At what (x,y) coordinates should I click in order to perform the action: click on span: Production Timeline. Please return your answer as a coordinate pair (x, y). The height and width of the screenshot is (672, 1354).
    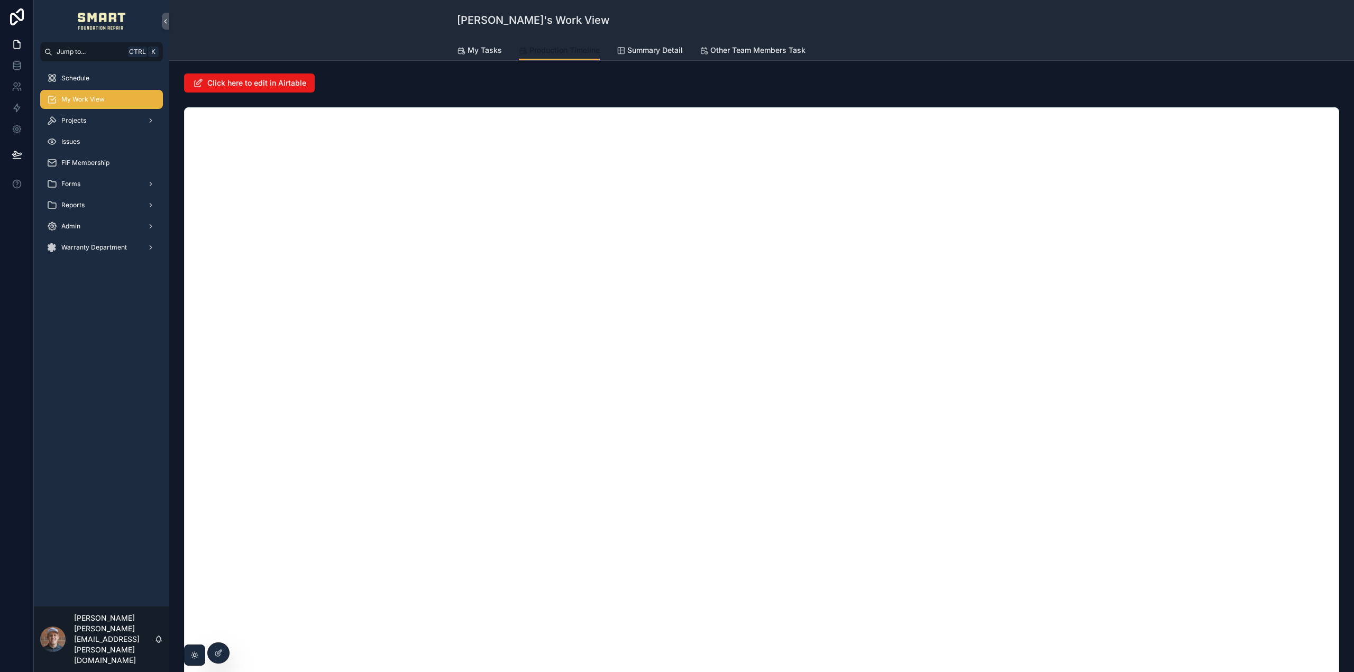
    Looking at the image, I should click on (564, 50).